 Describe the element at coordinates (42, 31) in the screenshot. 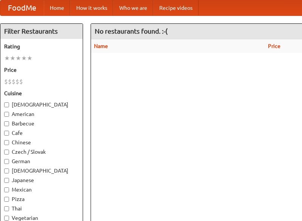

I see `h4: Filter Restaurants` at that location.